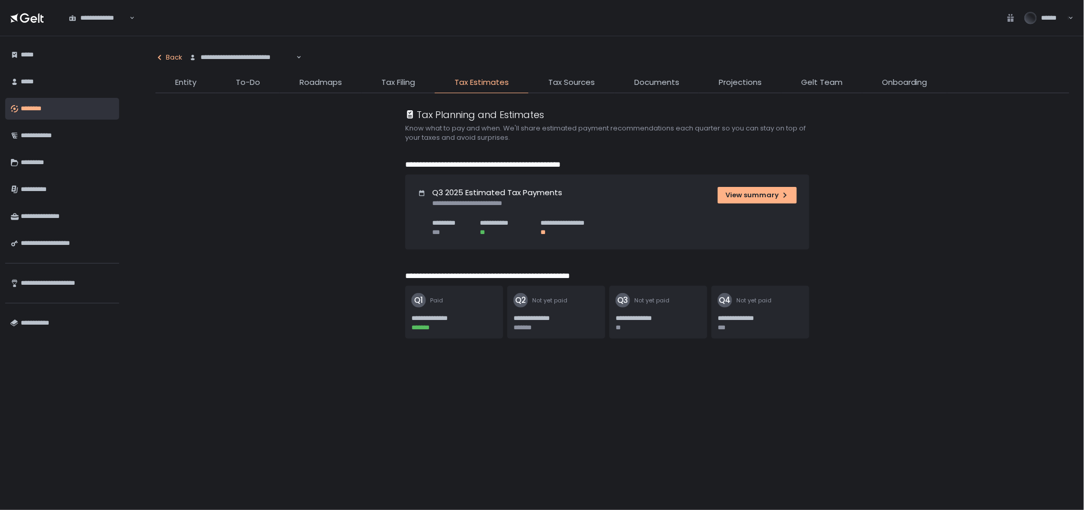 This screenshot has width=1084, height=510. I want to click on text: Q4, so click(725, 300).